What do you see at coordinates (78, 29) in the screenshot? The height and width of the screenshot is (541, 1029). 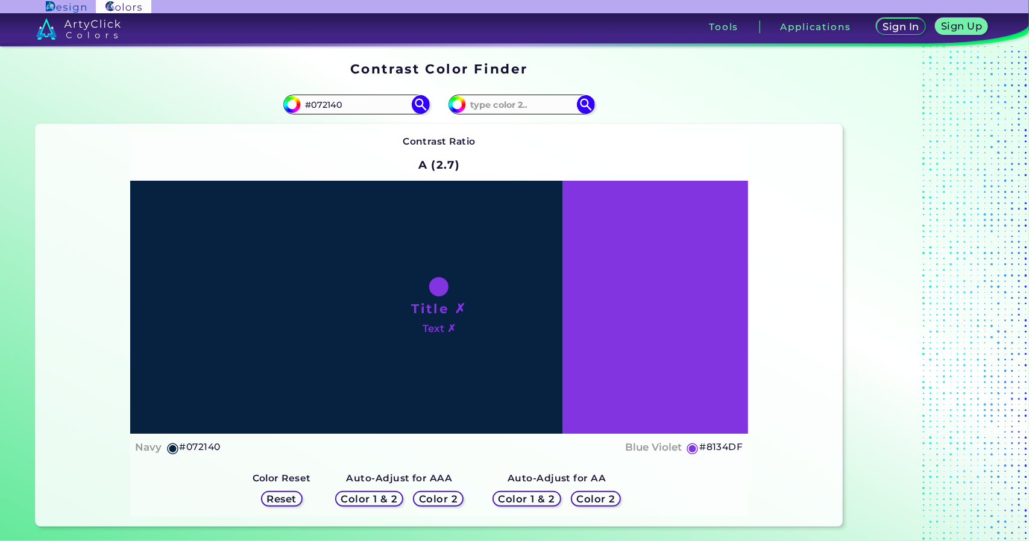 I see `img: logo_artyclick_colors_white.svg` at bounding box center [78, 29].